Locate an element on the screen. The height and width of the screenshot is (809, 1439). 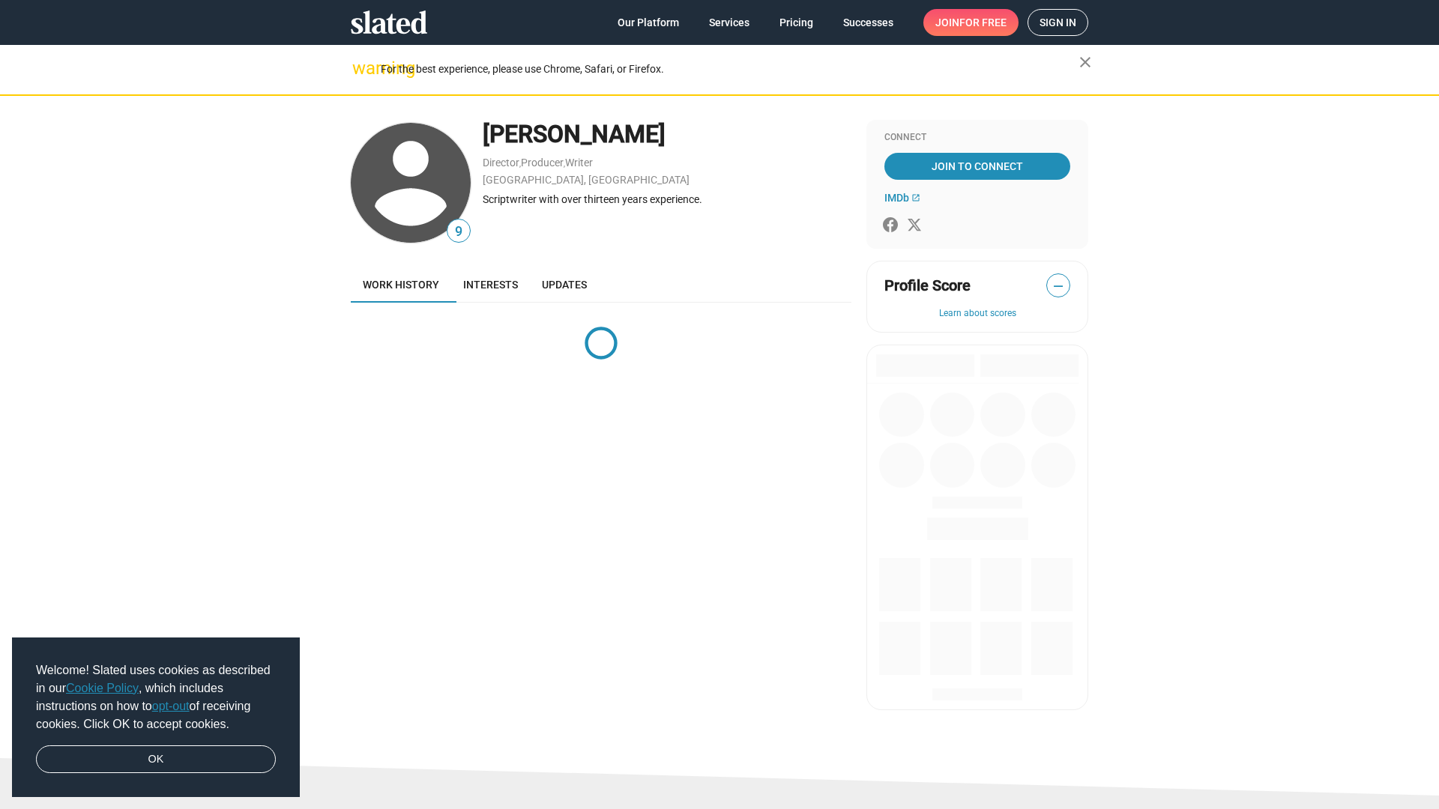
span: Join To Connect is located at coordinates (977, 166).